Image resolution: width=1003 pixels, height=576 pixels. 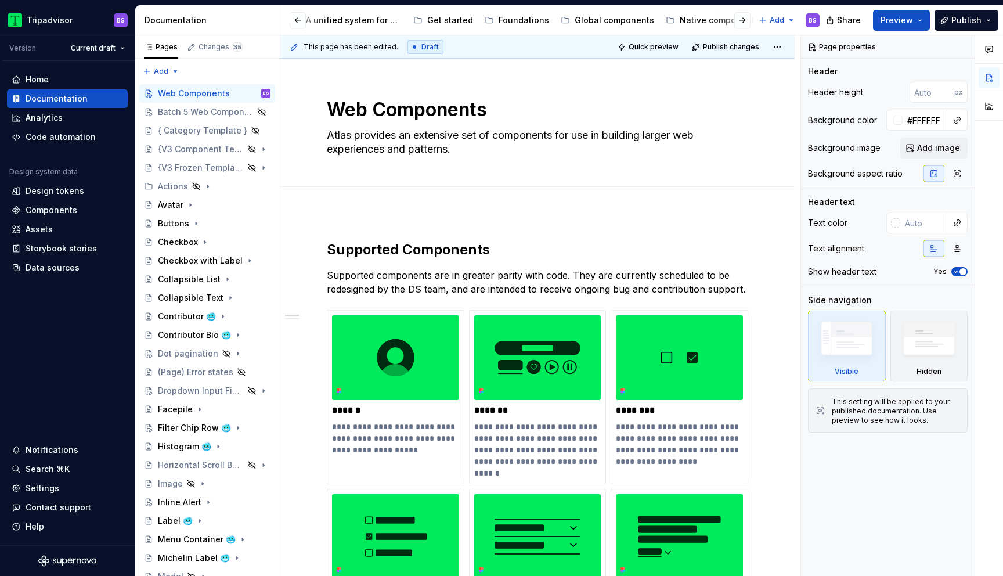 I want to click on a: Web ComponentsBS, so click(x=207, y=93).